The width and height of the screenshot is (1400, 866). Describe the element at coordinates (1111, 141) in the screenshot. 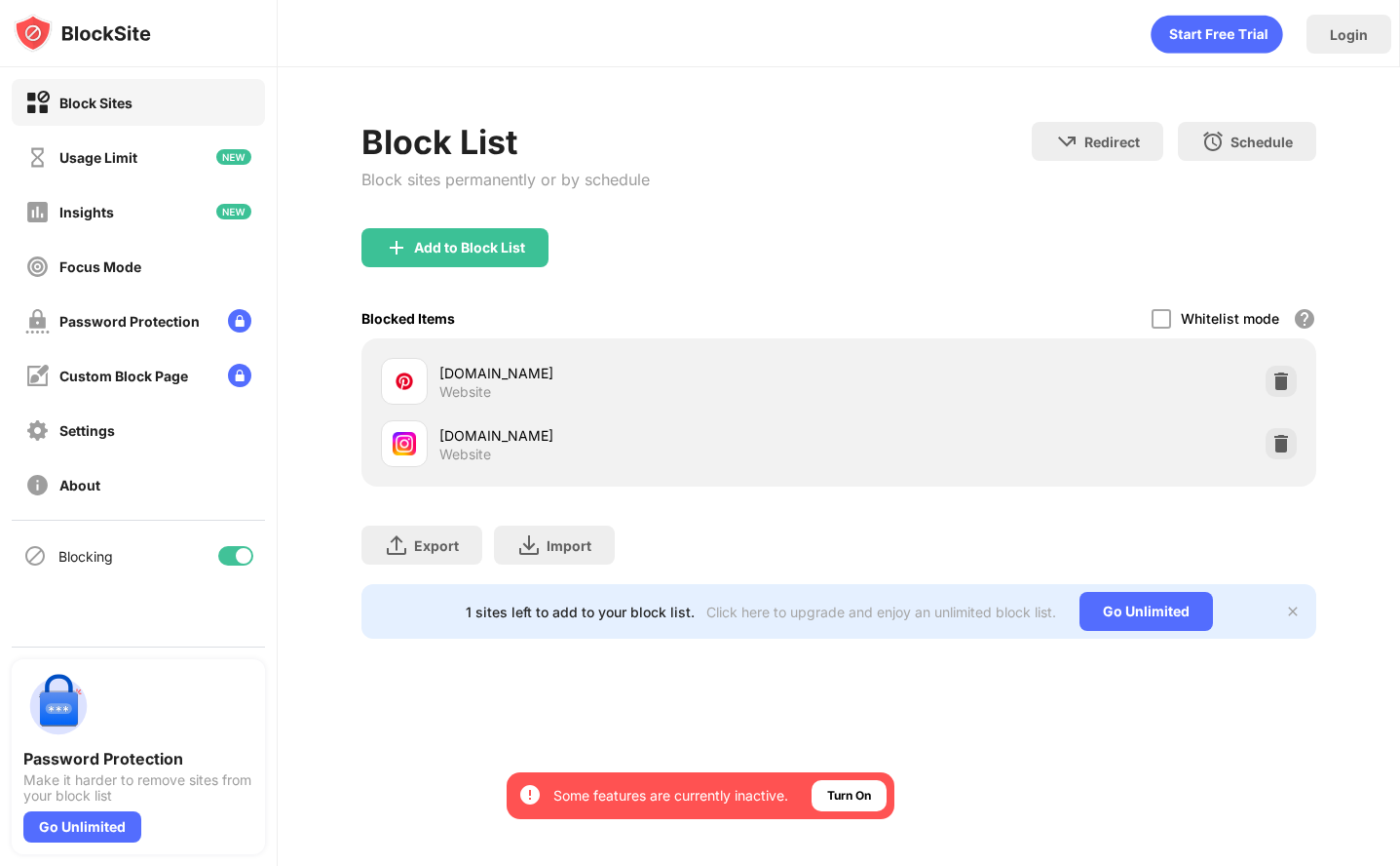

I see `div: Redirect` at that location.